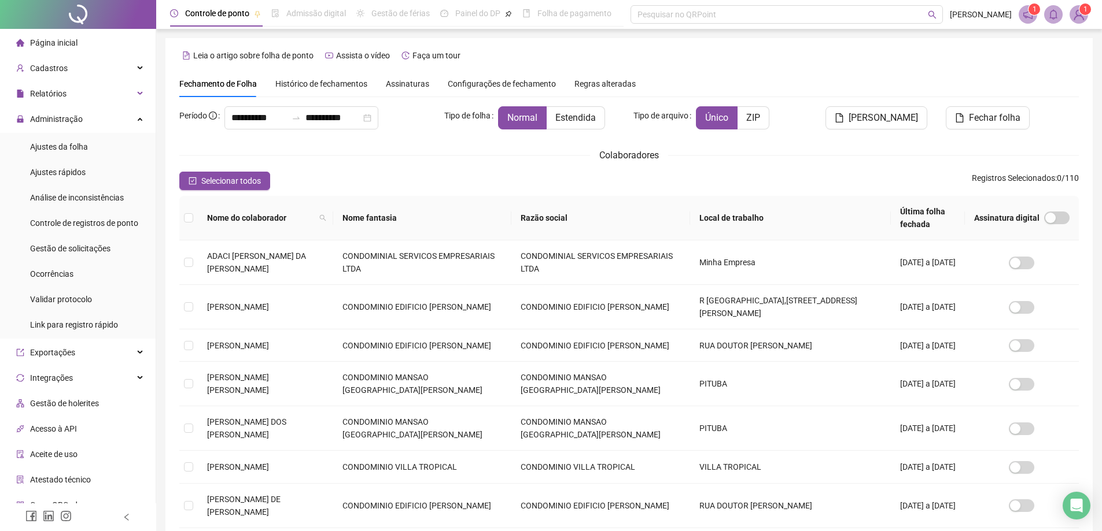 The height and width of the screenshot is (531, 1102). Describe the element at coordinates (58, 172) in the screenshot. I see `span: Ajustes rápidos` at that location.